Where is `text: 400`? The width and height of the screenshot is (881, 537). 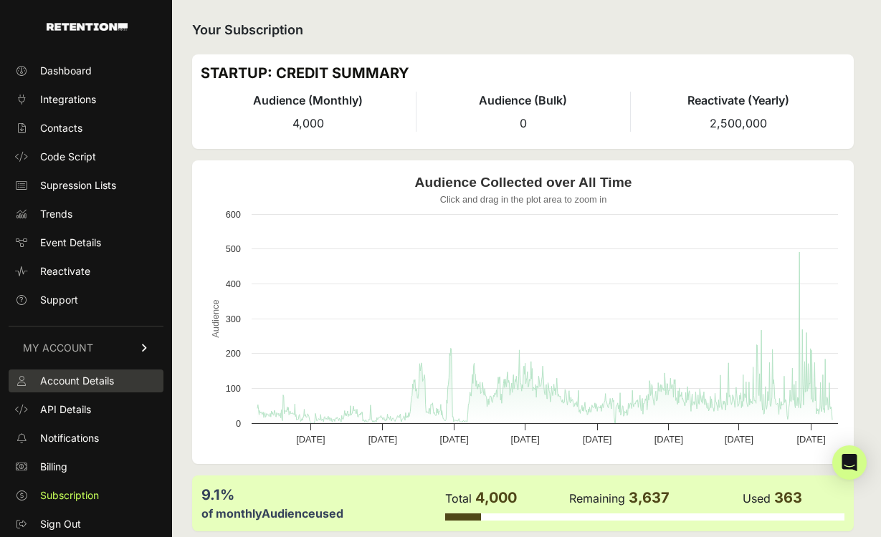 text: 400 is located at coordinates (233, 284).